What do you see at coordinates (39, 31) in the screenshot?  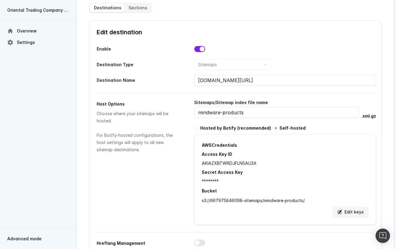 I see `a: Overview` at bounding box center [39, 31].